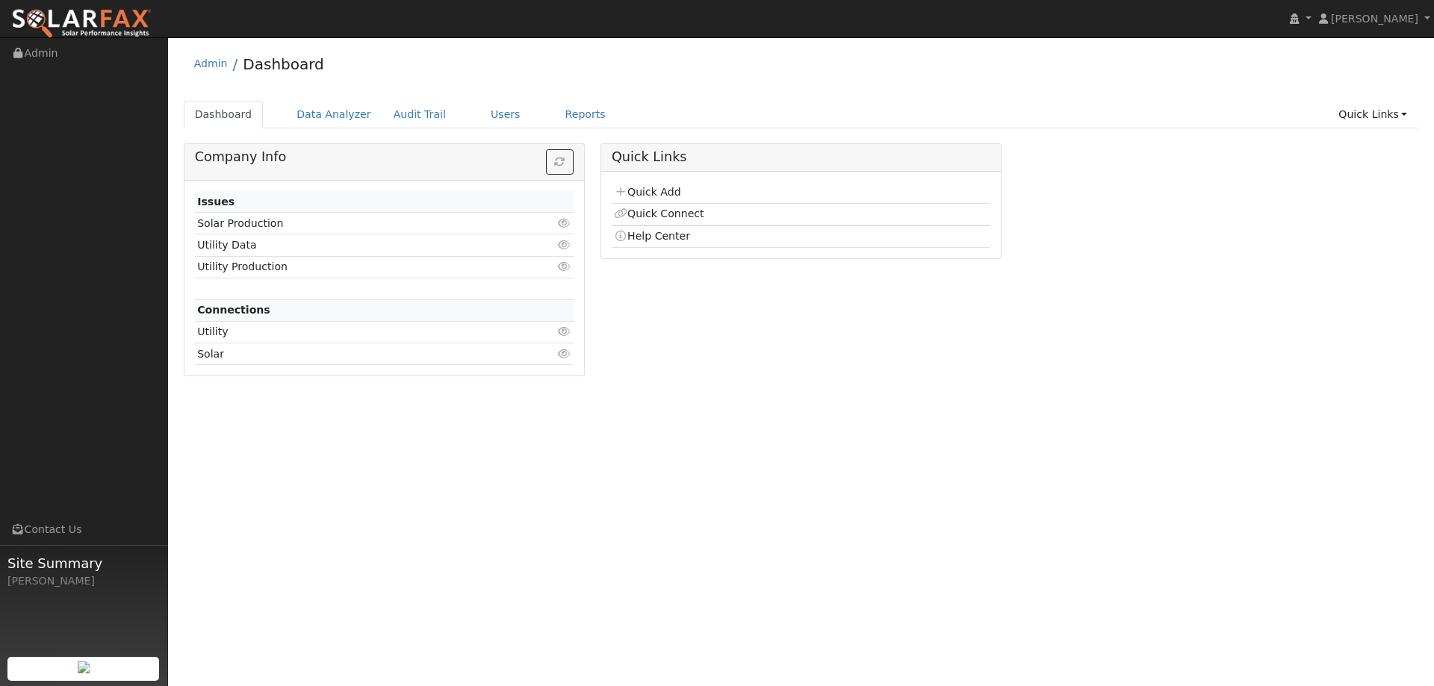 Image resolution: width=1434 pixels, height=686 pixels. Describe the element at coordinates (211, 63) in the screenshot. I see `a: Admin` at that location.